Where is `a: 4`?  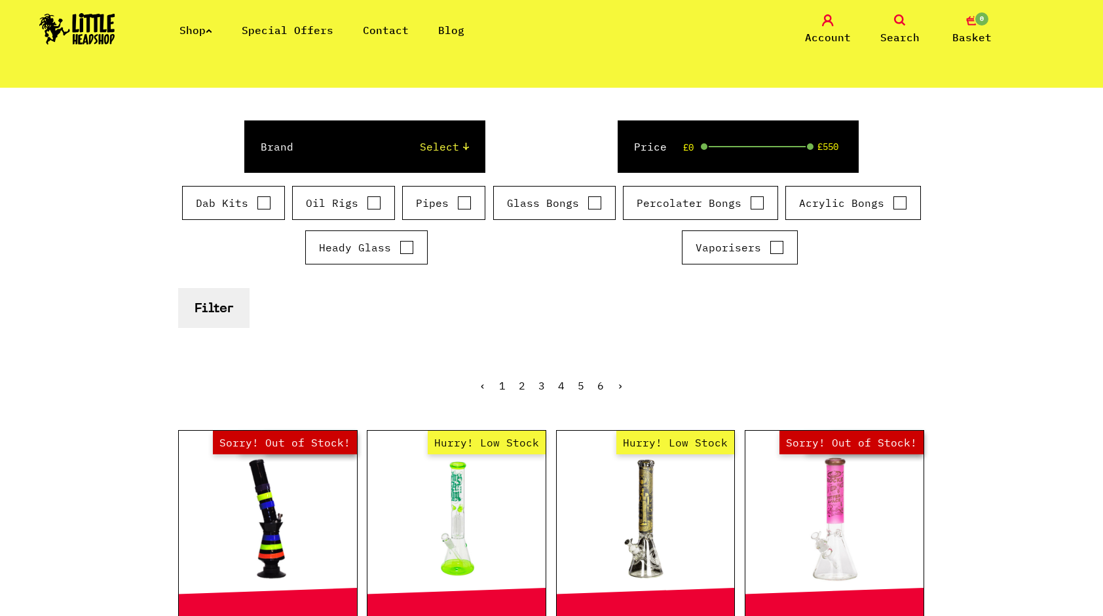
a: 4 is located at coordinates (561, 386).